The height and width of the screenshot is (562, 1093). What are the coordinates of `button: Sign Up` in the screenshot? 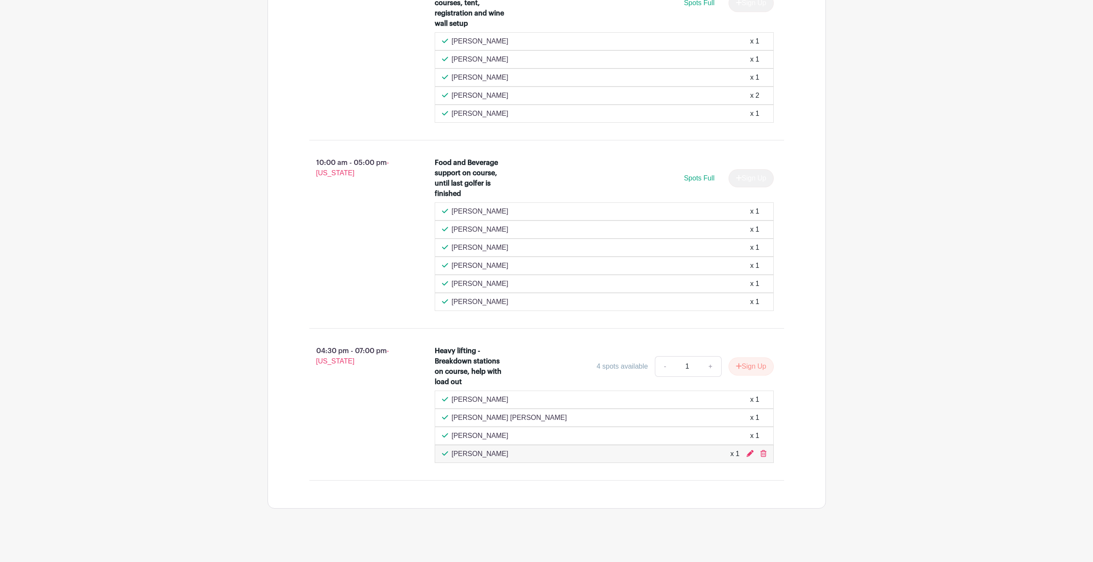 It's located at (751, 366).